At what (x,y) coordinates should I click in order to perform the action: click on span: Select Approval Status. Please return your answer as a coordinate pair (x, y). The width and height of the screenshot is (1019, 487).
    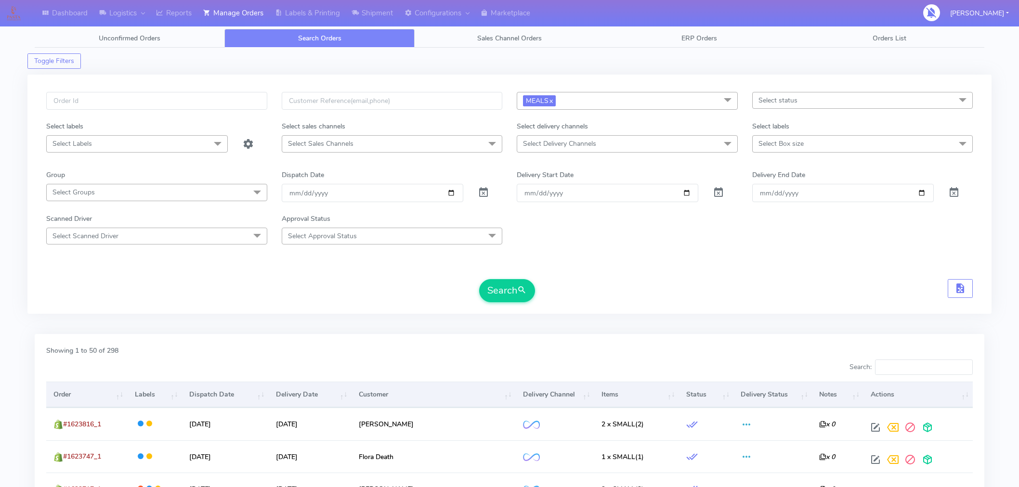
    Looking at the image, I should click on (322, 236).